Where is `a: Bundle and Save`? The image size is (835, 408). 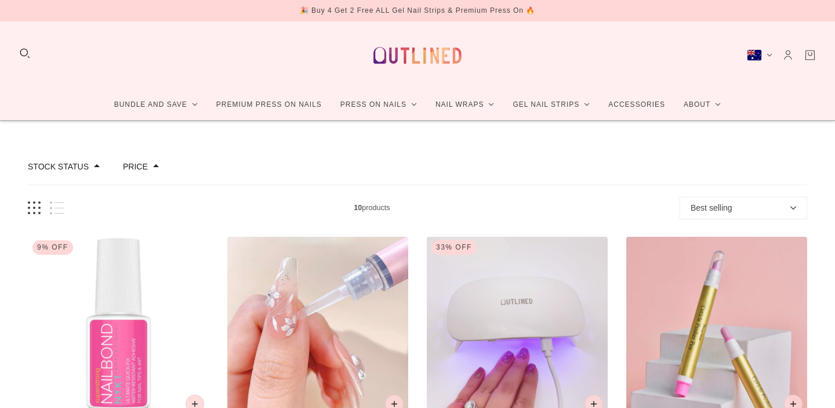
a: Bundle and Save is located at coordinates (156, 104).